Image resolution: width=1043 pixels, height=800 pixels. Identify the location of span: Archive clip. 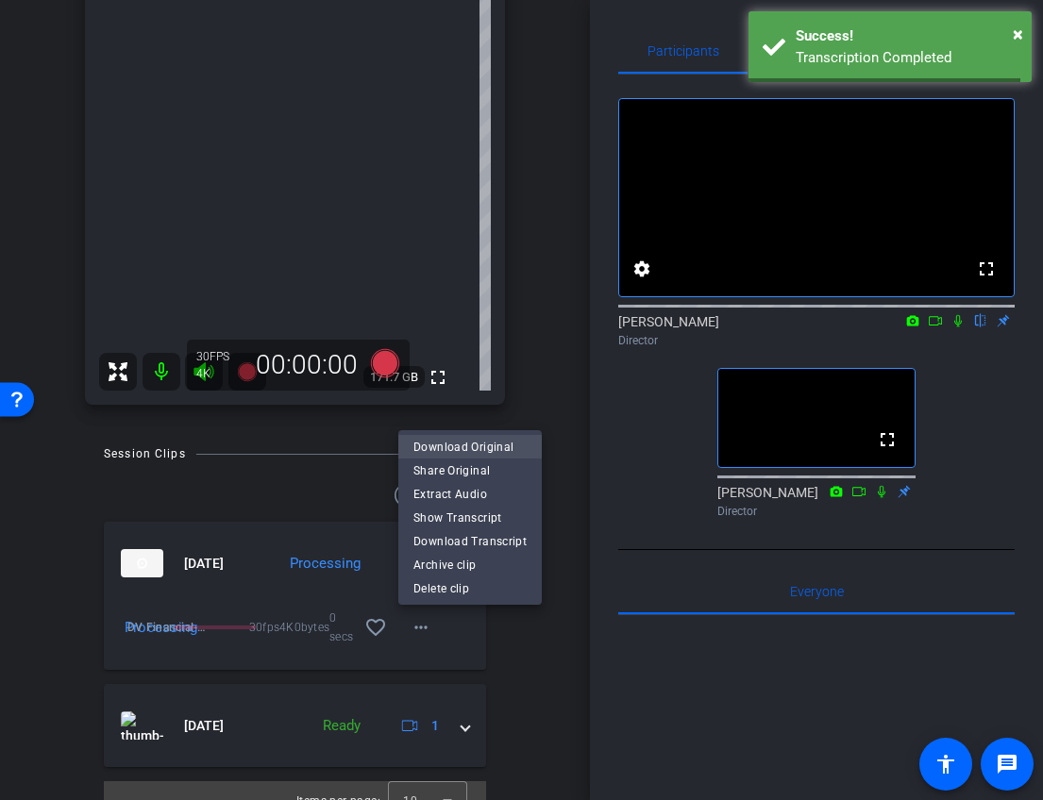
(470, 565).